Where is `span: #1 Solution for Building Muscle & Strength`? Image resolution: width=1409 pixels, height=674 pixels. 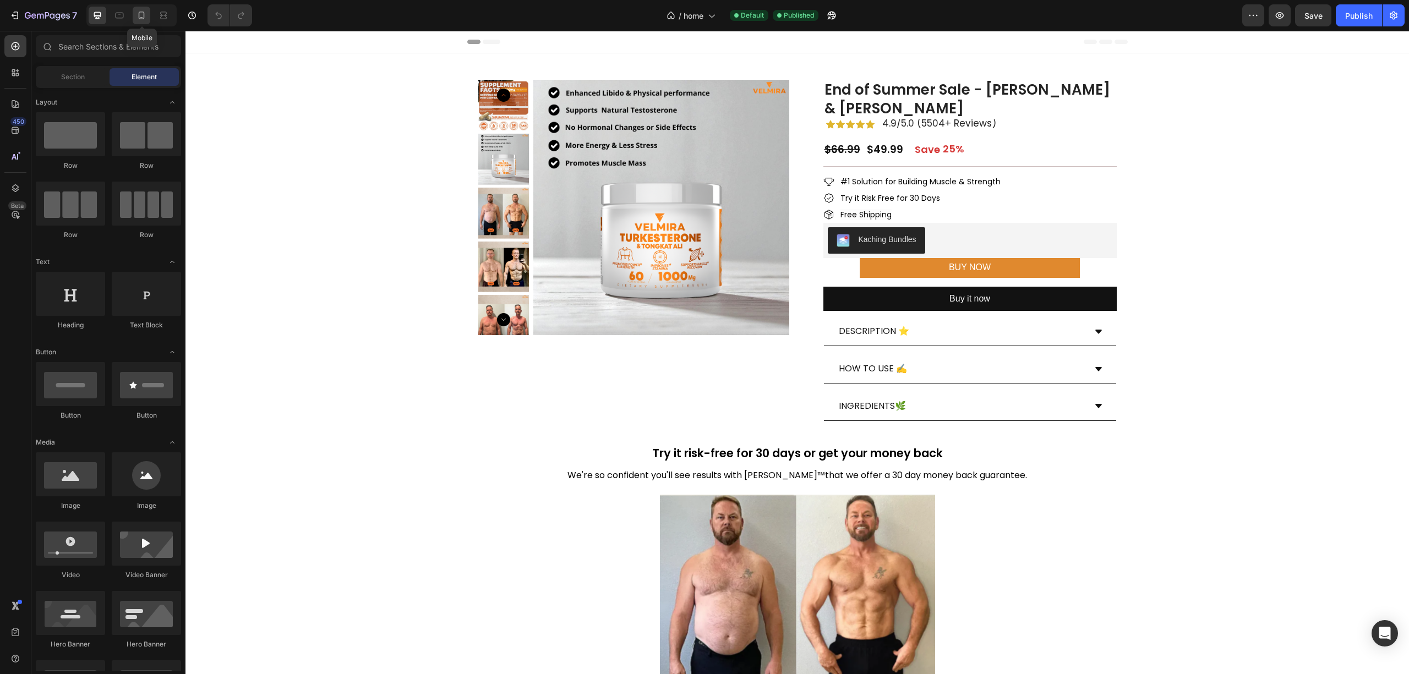 span: #1 Solution for Building Muscle & Strength is located at coordinates (735, 151).